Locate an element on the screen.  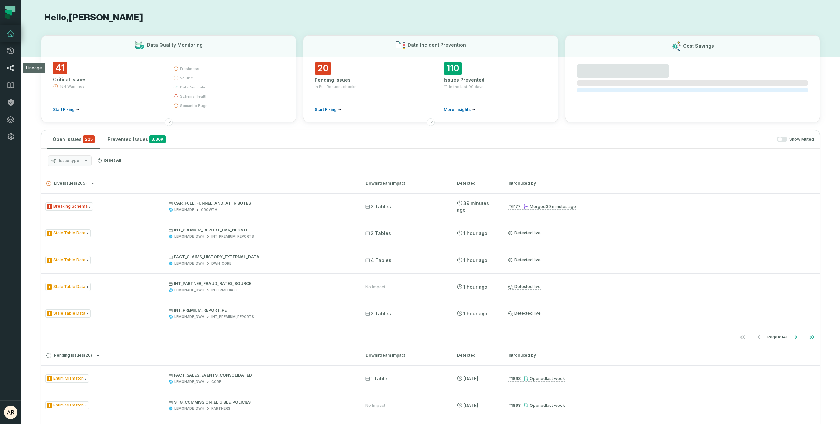
span: 4 Tables is located at coordinates (378, 260).